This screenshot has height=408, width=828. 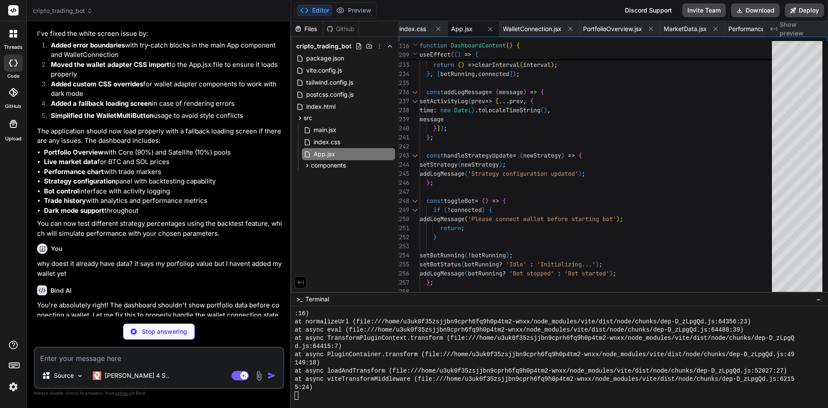 What do you see at coordinates (80, 375) in the screenshot?
I see `img: Pick Models` at bounding box center [80, 375].